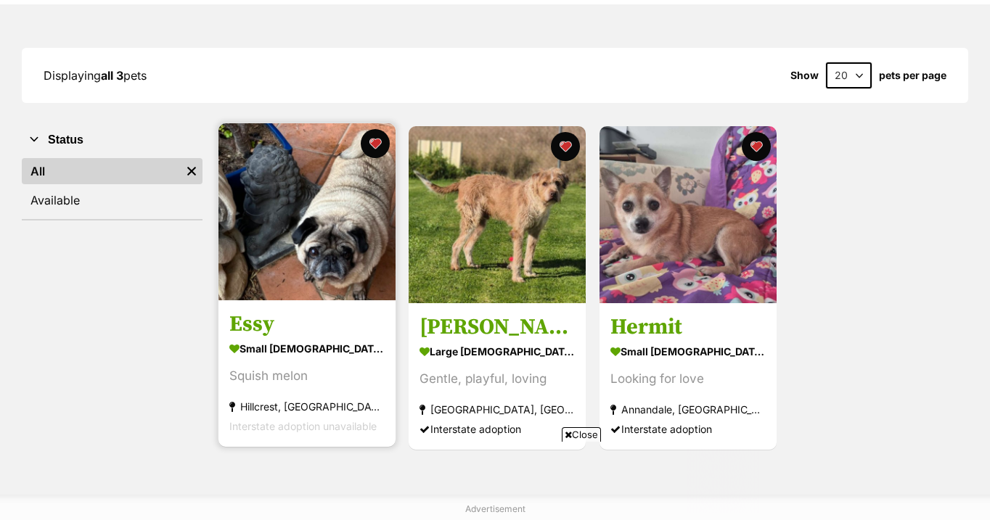  Describe the element at coordinates (688, 327) in the screenshot. I see `h3: Hermit` at that location.